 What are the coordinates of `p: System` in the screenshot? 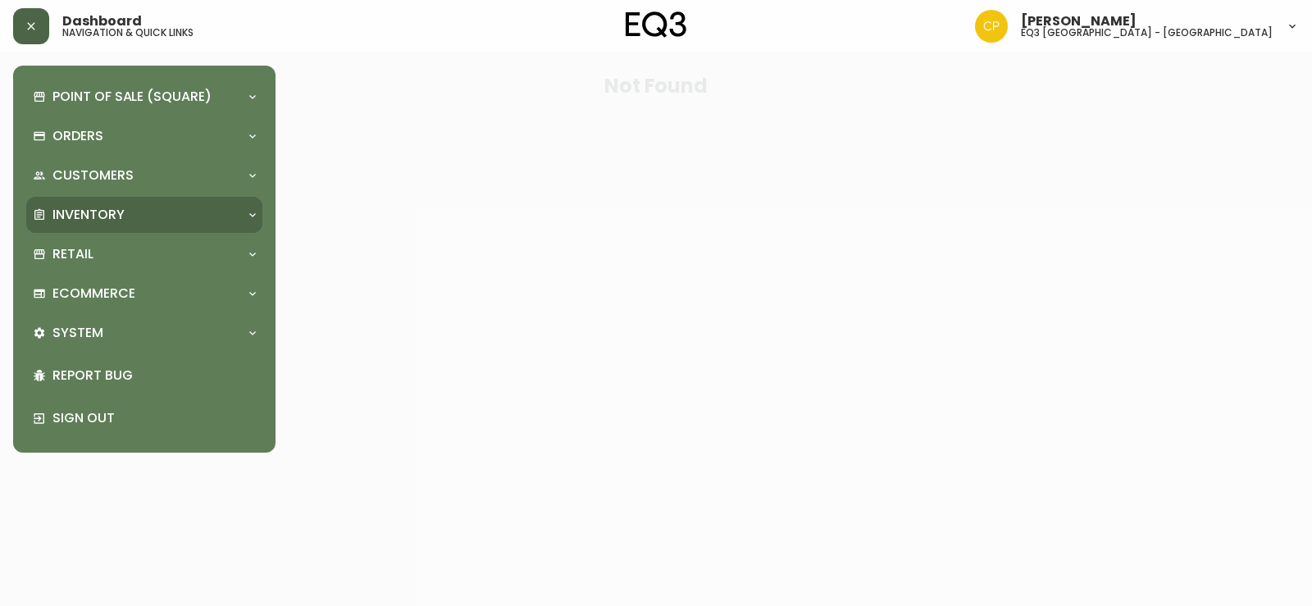 It's located at (78, 333).